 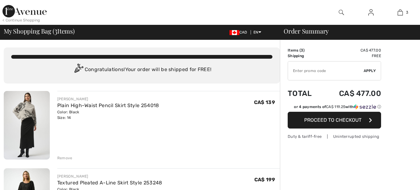 What do you see at coordinates (371, 12) in the screenshot?
I see `a: Sign In` at bounding box center [371, 12].